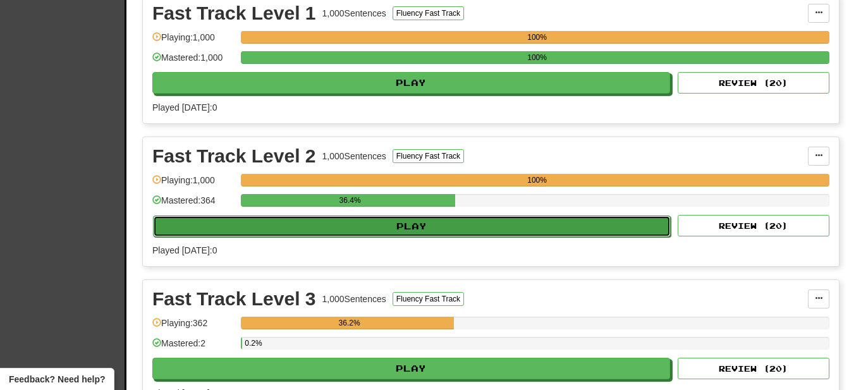  What do you see at coordinates (193, 204) in the screenshot?
I see `div: Mastered: 364` at bounding box center [193, 204].